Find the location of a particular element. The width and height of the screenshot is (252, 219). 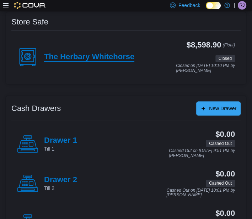

h3: Store Safe is located at coordinates (30, 22).